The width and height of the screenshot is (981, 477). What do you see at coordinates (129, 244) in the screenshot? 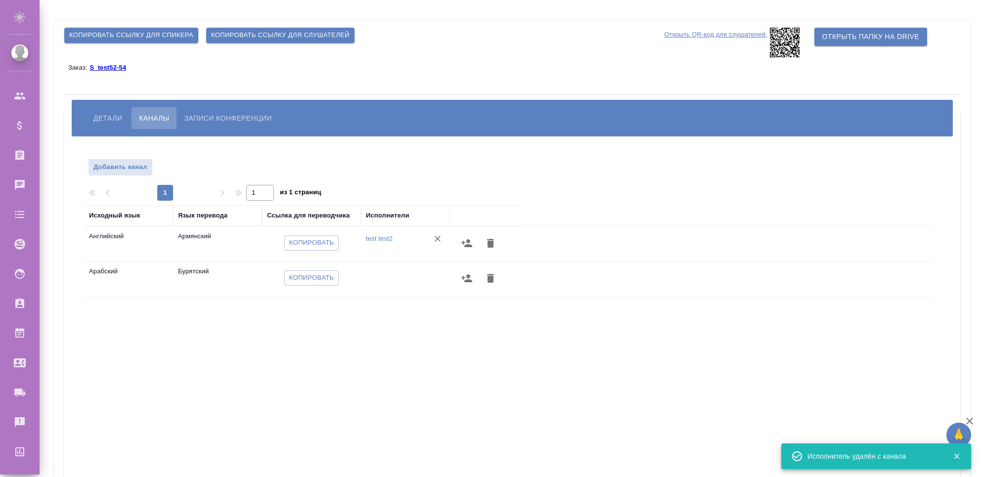
I see `td: Английский` at bounding box center [129, 244].